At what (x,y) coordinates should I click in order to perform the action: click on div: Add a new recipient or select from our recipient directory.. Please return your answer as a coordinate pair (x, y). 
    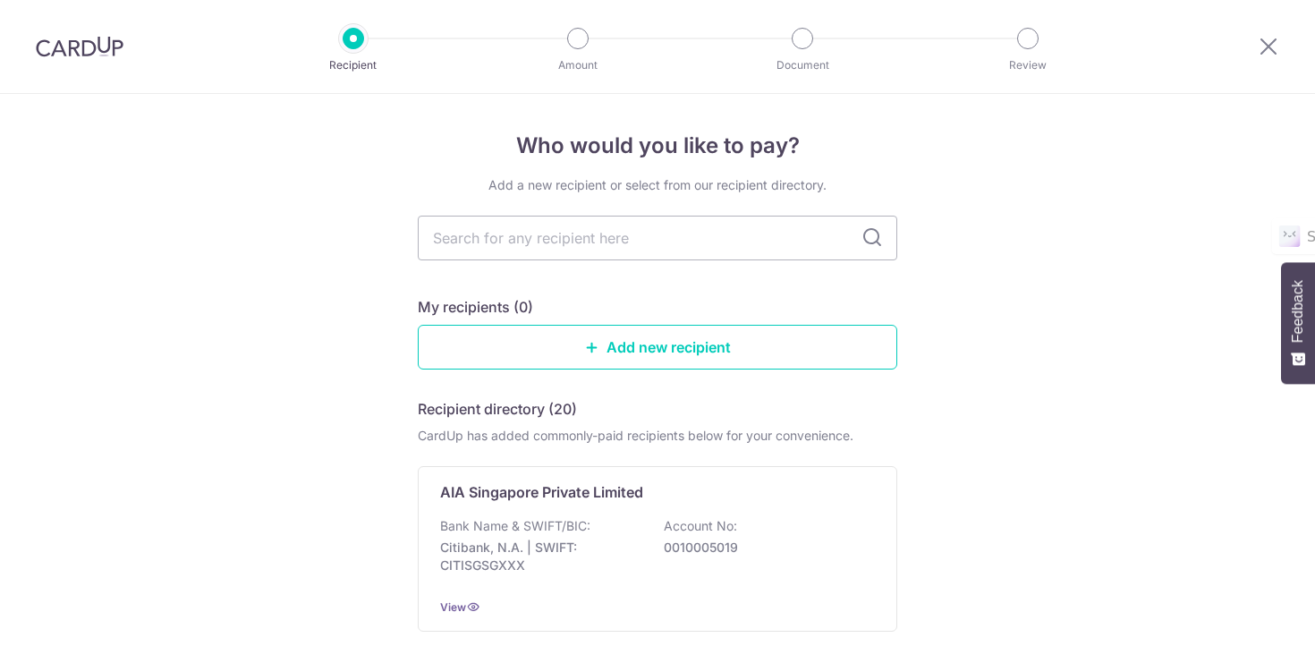
    Looking at the image, I should click on (658, 185).